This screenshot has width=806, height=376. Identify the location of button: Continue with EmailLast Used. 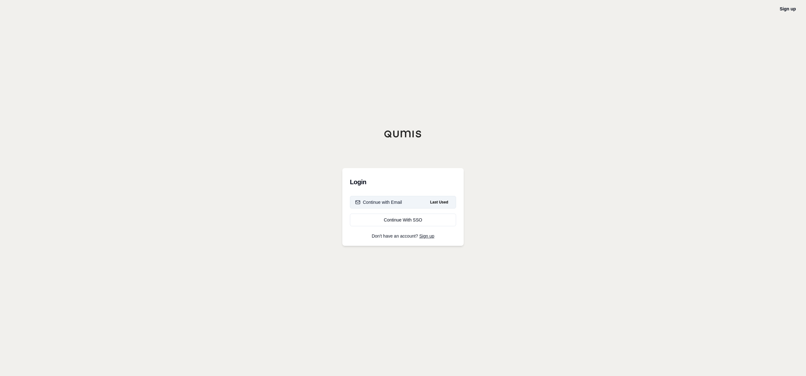
(403, 202).